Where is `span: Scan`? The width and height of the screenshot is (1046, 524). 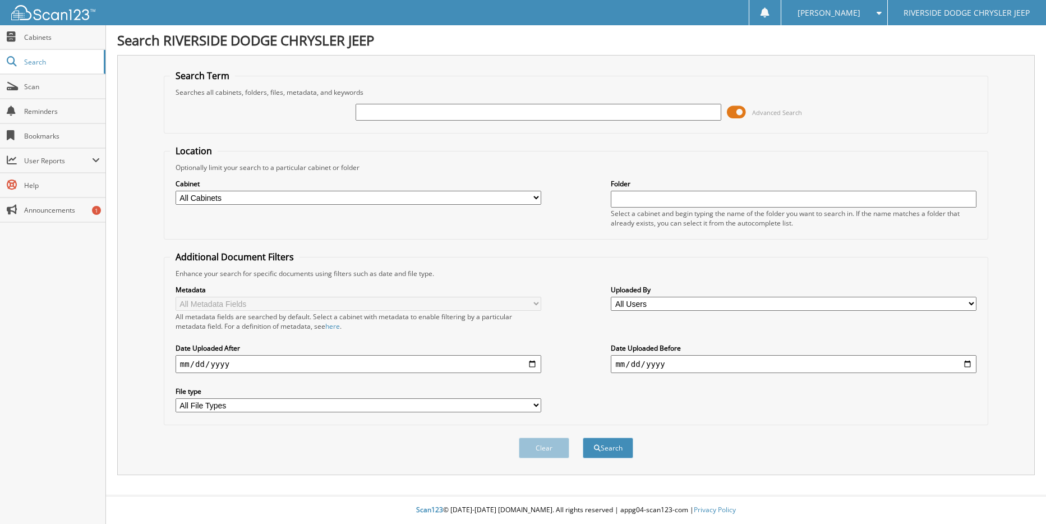
span: Scan is located at coordinates (62, 86).